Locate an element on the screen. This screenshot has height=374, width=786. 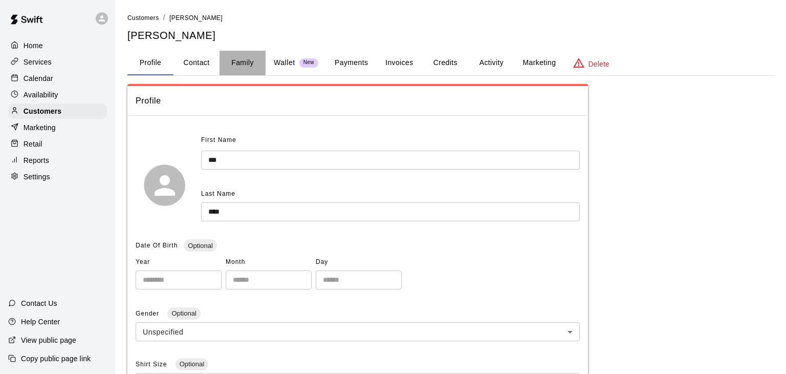
p: Calendar is located at coordinates (38, 78).